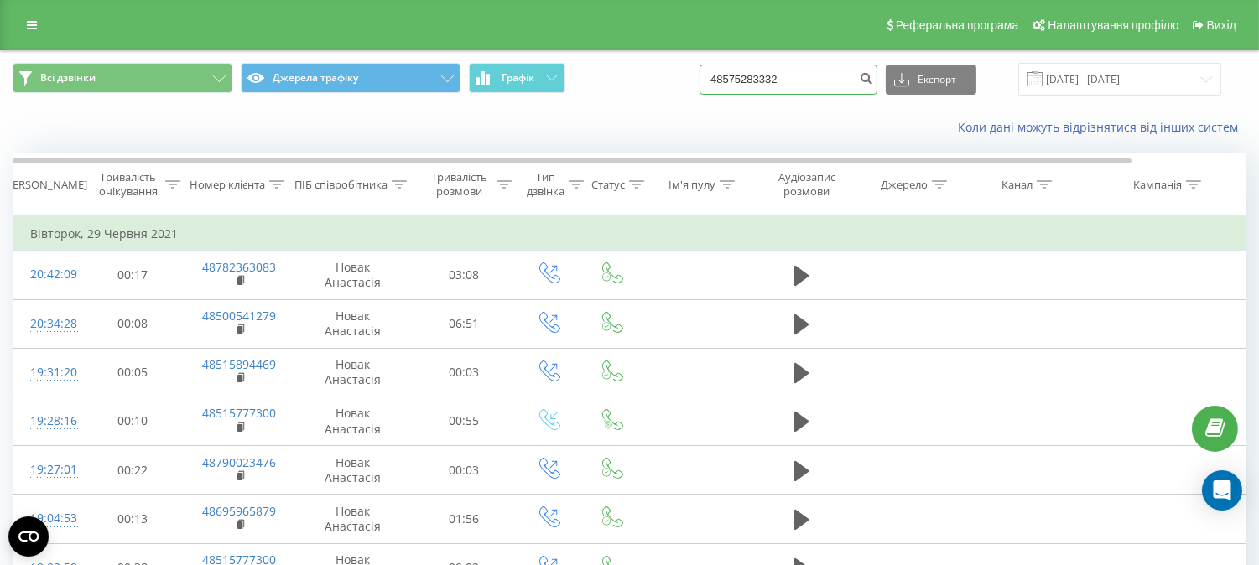 This screenshot has height=565, width=1259. What do you see at coordinates (1113, 25) in the screenshot?
I see `span: Налаштування профілю` at bounding box center [1113, 25].